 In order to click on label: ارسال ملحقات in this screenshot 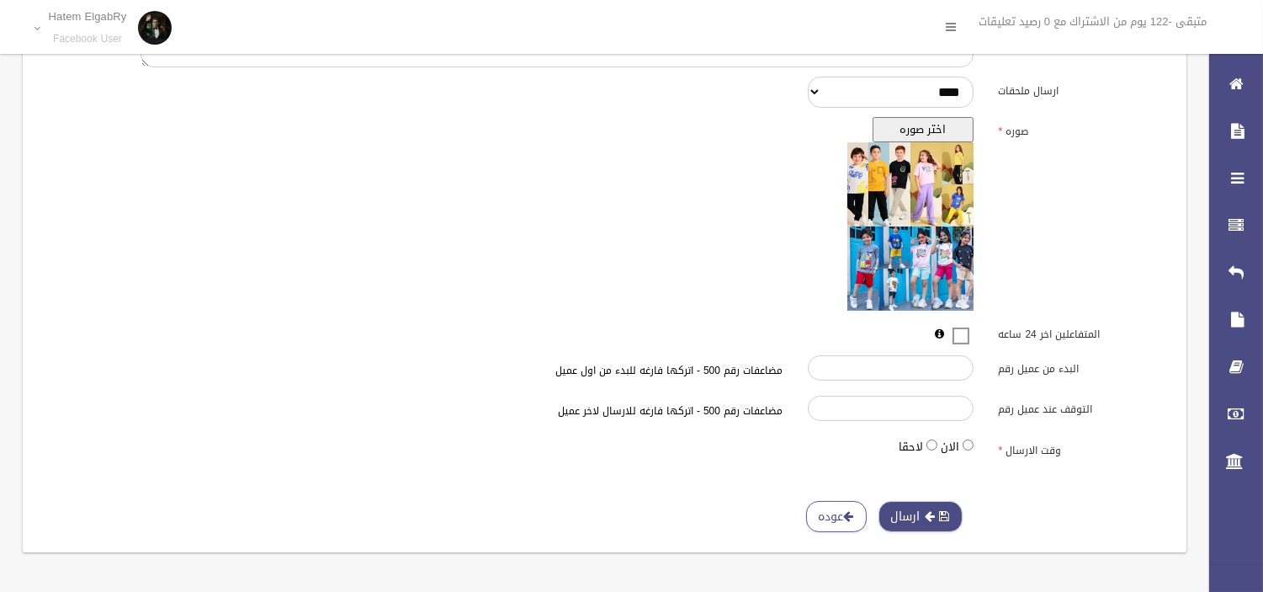, I will do `click(1081, 88)`.